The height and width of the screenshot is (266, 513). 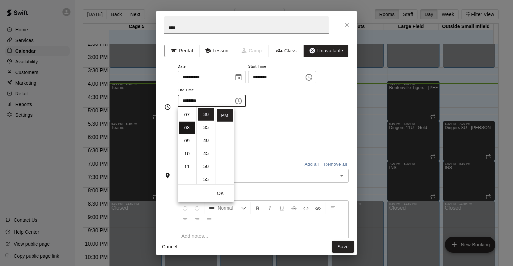 I want to click on li: AM, so click(x=225, y=102).